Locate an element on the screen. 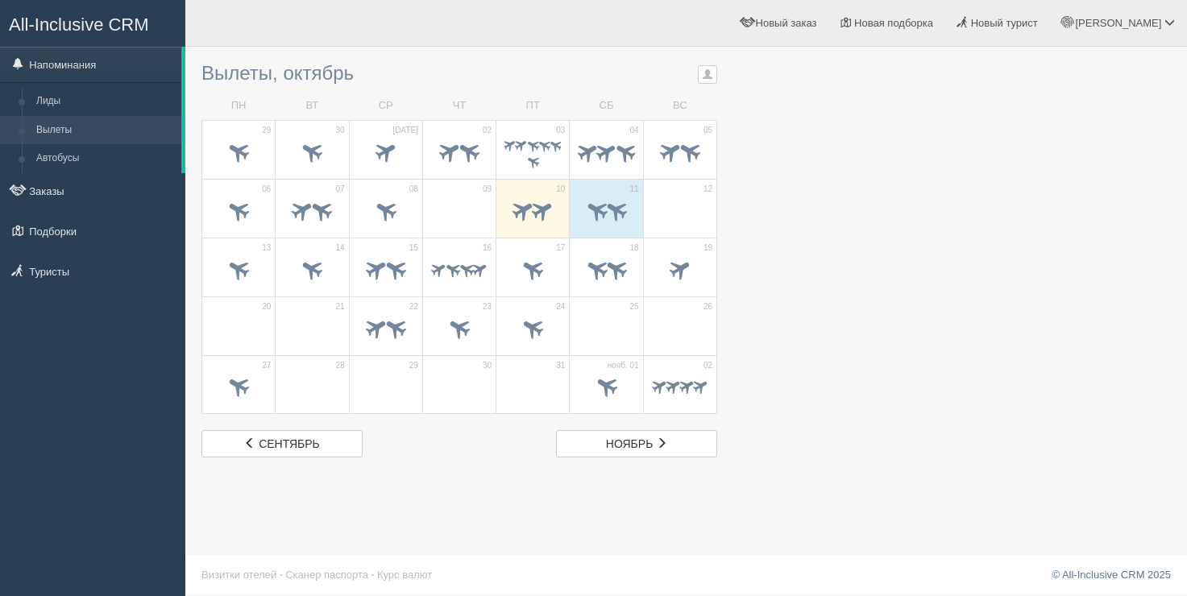  a: © All-Inclusive CRM 2025 is located at coordinates (1111, 574).